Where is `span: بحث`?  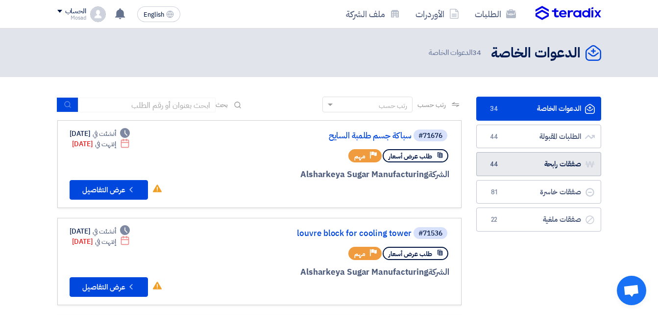 span: بحث is located at coordinates (222, 104).